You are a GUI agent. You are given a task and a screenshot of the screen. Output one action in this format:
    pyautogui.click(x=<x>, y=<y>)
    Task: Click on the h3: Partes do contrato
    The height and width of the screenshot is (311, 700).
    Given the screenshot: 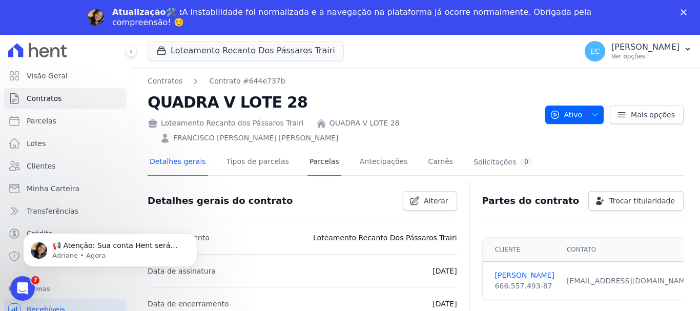 What is the action you would take?
    pyautogui.click(x=531, y=201)
    